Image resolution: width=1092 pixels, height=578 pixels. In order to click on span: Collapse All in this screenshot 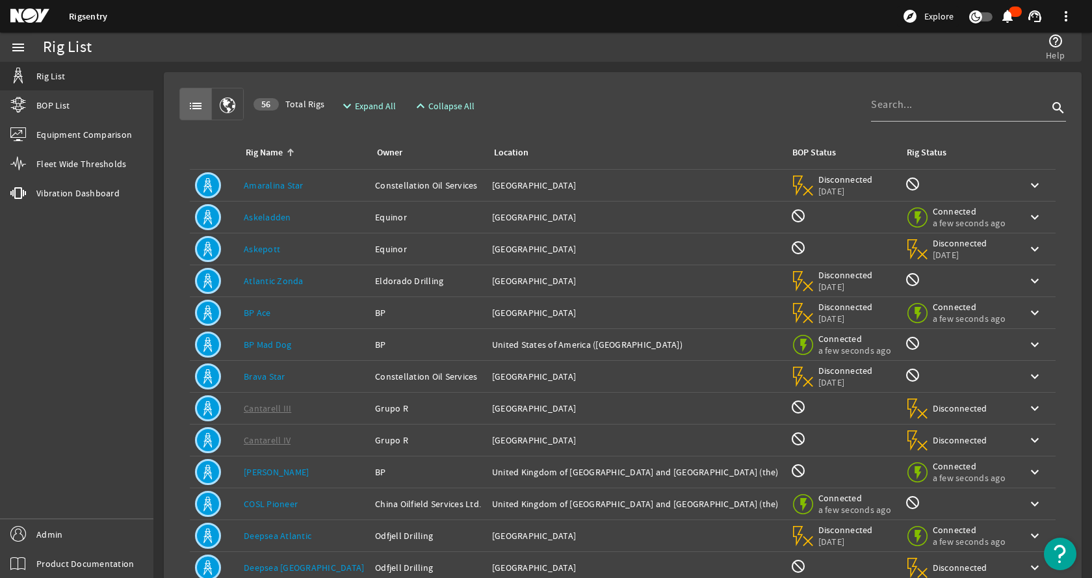, I will do `click(451, 106)`.